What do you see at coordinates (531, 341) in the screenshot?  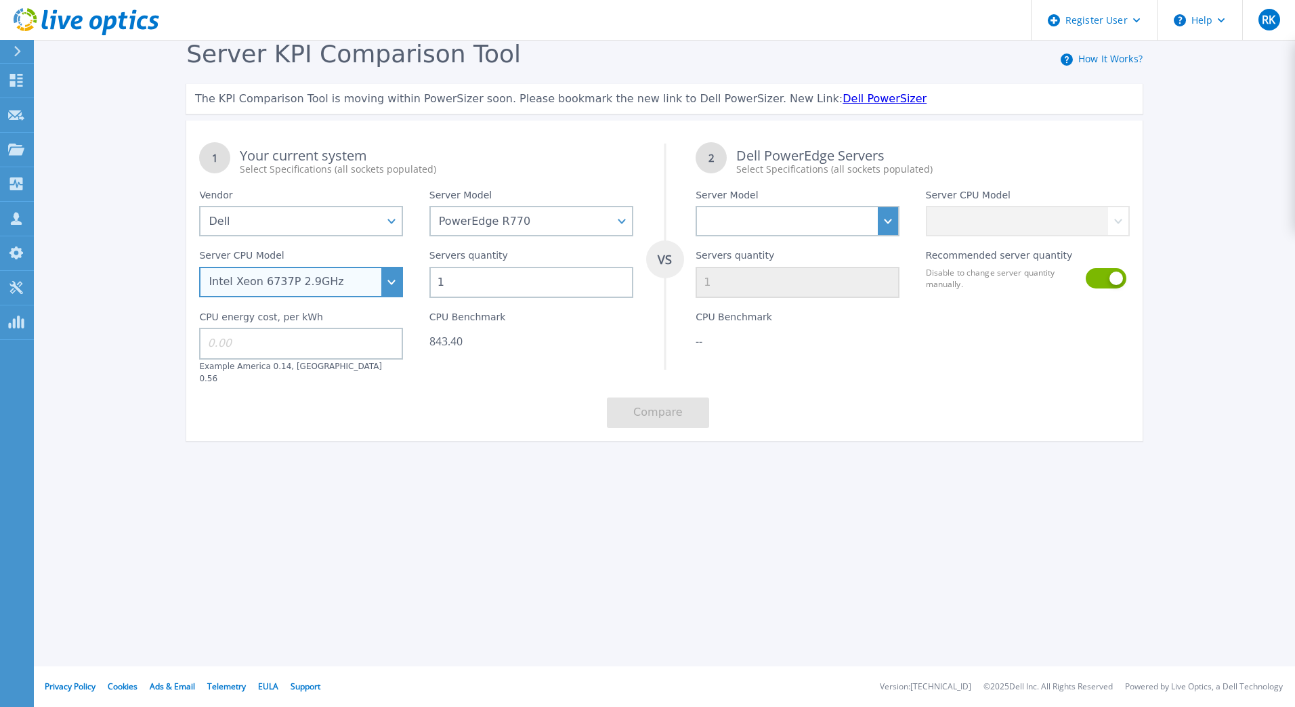 I see `div: 843.40` at bounding box center [531, 341].